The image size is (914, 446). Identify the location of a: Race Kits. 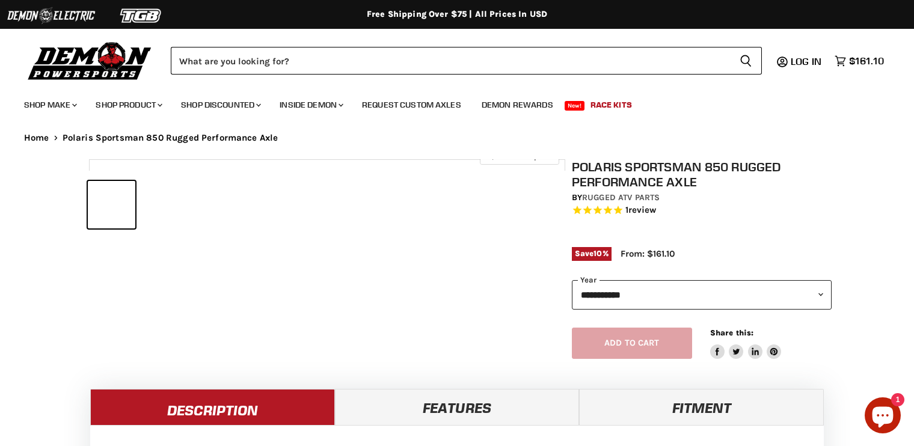
(611, 105).